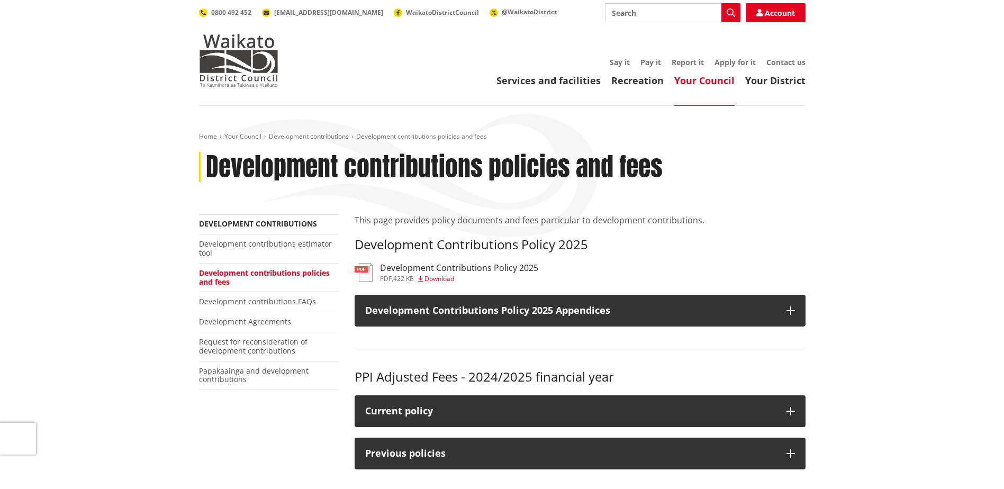 This screenshot has width=1004, height=489. Describe the element at coordinates (786, 62) in the screenshot. I see `a: Contact us` at that location.